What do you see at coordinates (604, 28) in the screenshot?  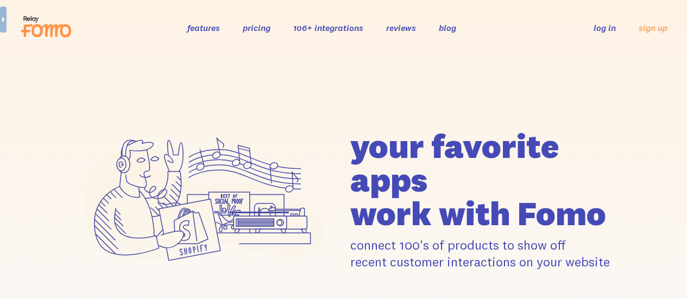 I see `a: log in` at bounding box center [604, 28].